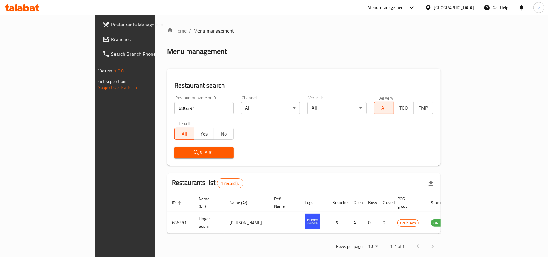  Describe the element at coordinates (438, 223) in the screenshot. I see `span: OPEN` at that location.